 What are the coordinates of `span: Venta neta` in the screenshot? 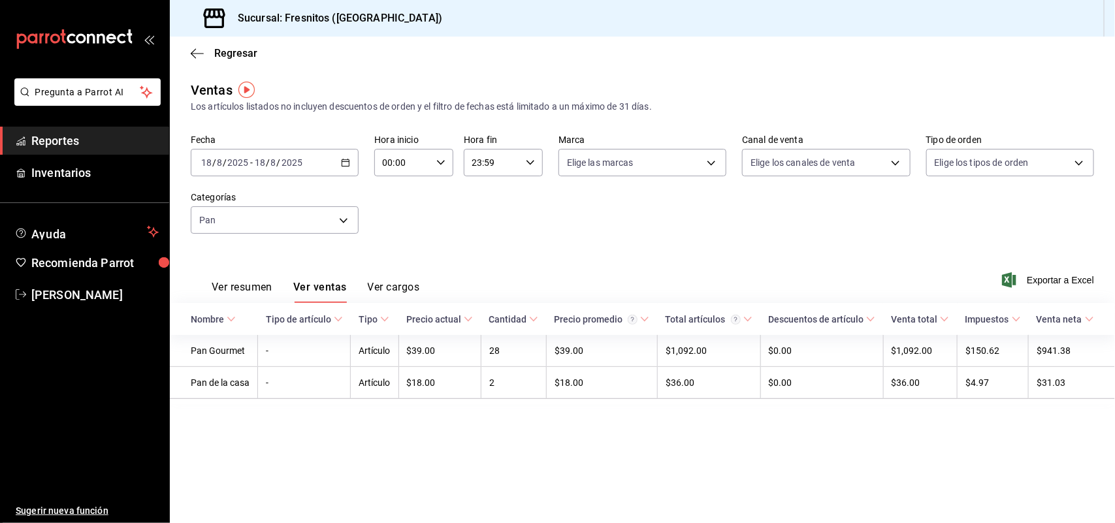 It's located at (1066, 320).